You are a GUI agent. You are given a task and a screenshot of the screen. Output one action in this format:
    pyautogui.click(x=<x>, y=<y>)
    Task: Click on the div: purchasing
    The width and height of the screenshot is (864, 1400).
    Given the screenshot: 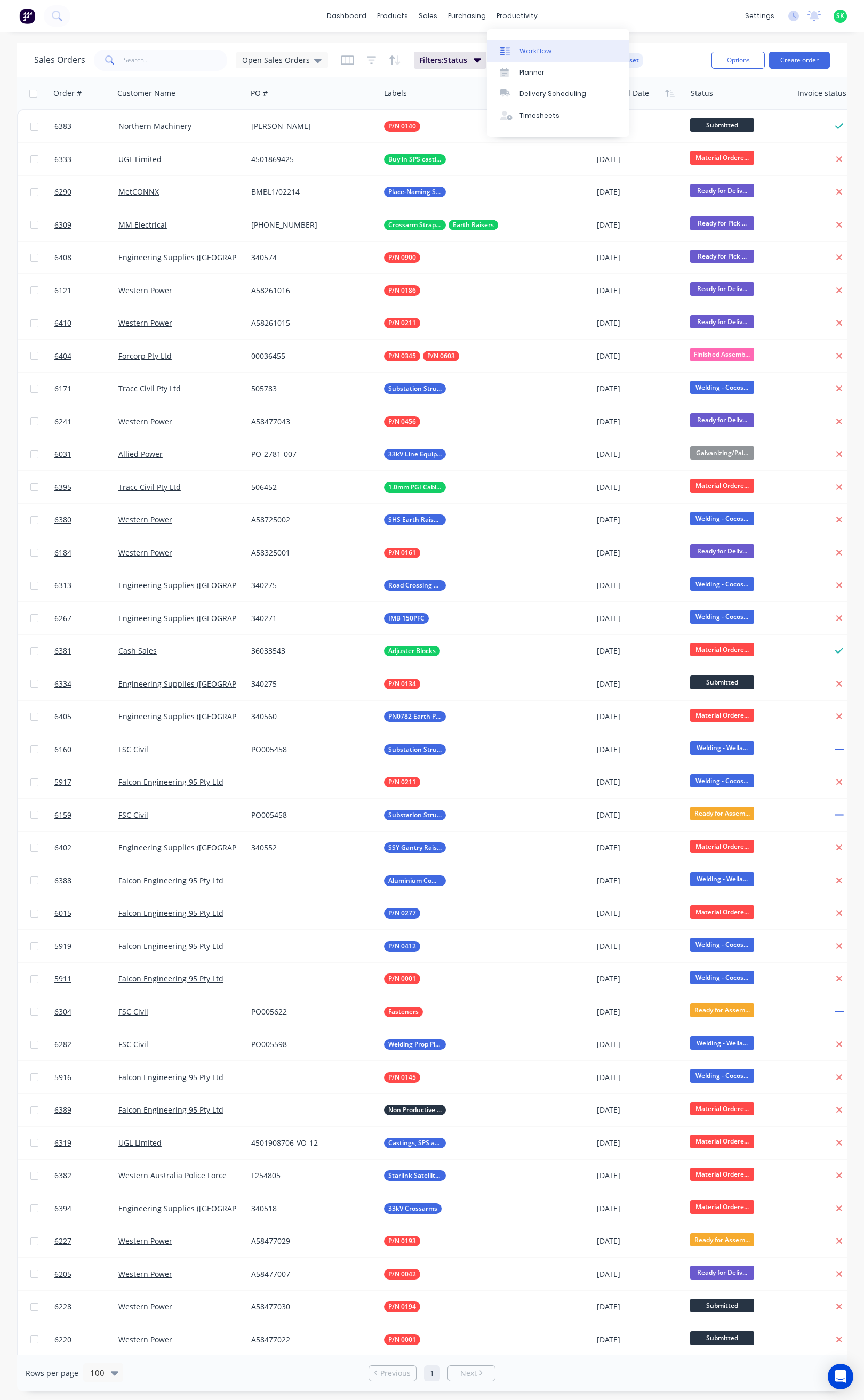 What is the action you would take?
    pyautogui.click(x=467, y=16)
    